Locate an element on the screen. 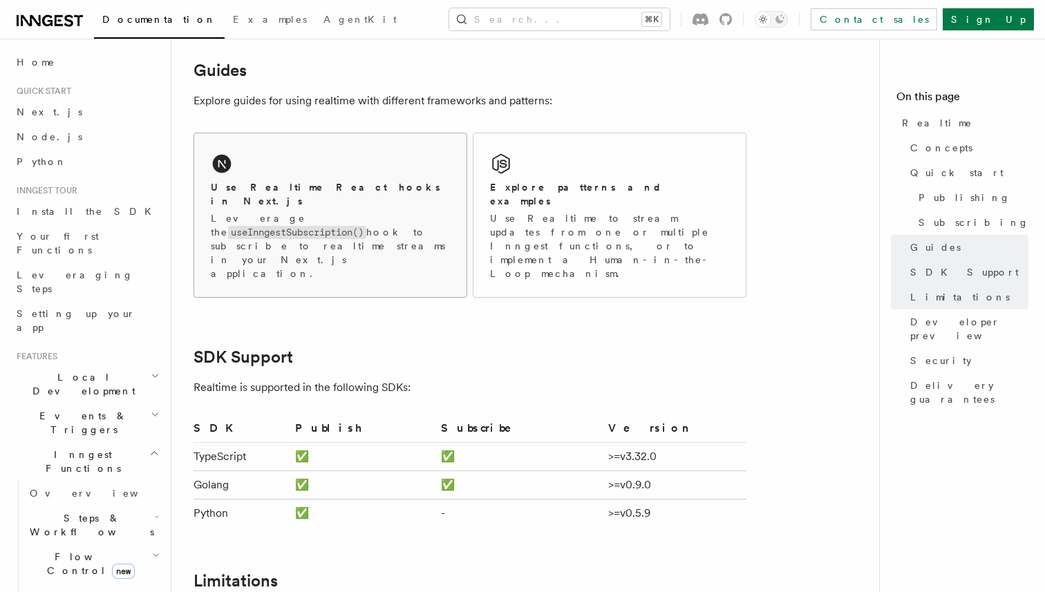 The image size is (1045, 592). button: Steps & Workflows is located at coordinates (93, 525).